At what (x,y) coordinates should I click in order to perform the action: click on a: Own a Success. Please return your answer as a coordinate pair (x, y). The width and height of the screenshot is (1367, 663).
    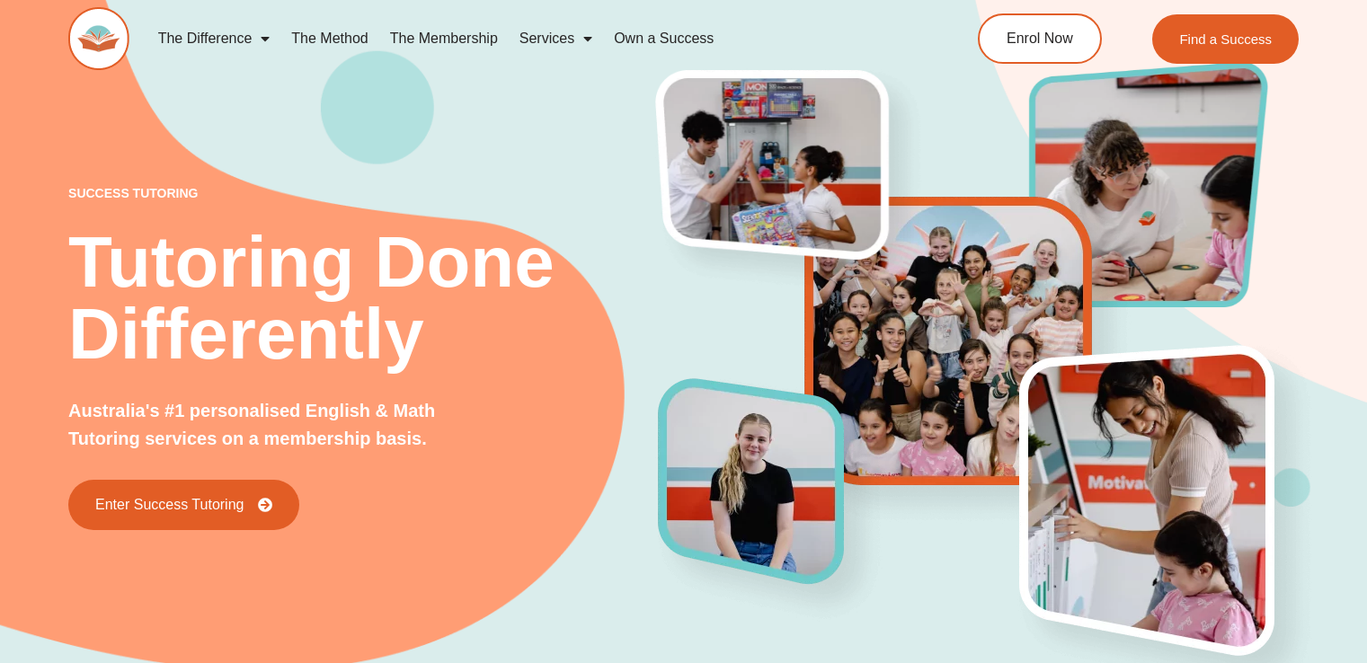
    Looking at the image, I should click on (663, 39).